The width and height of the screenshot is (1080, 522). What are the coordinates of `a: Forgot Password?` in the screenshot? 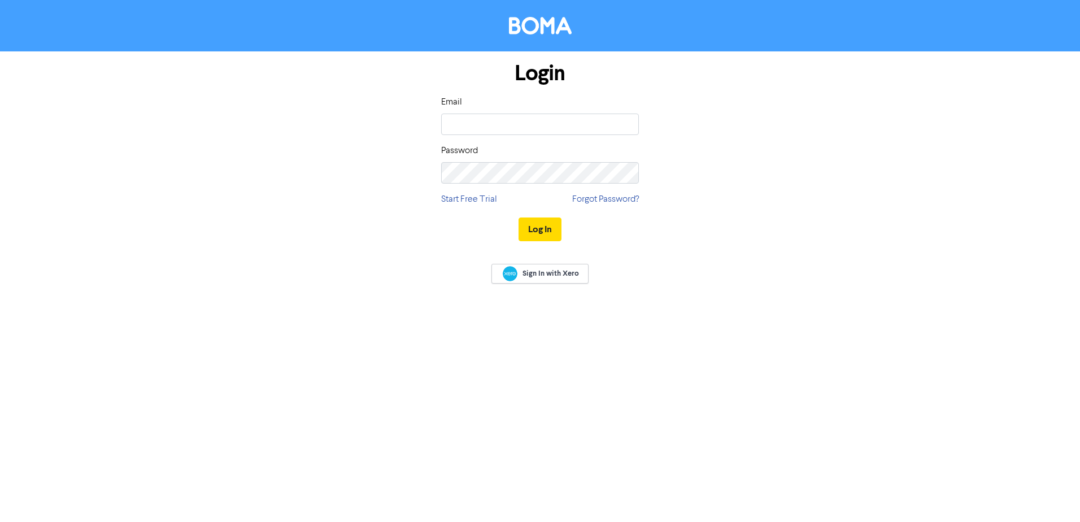 It's located at (606, 199).